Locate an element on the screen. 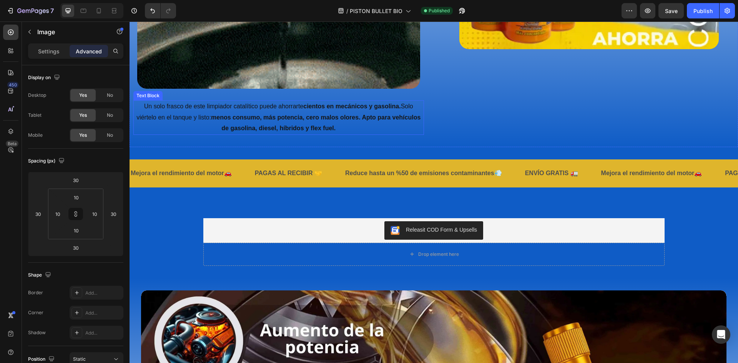  div: 450 is located at coordinates (13, 85).